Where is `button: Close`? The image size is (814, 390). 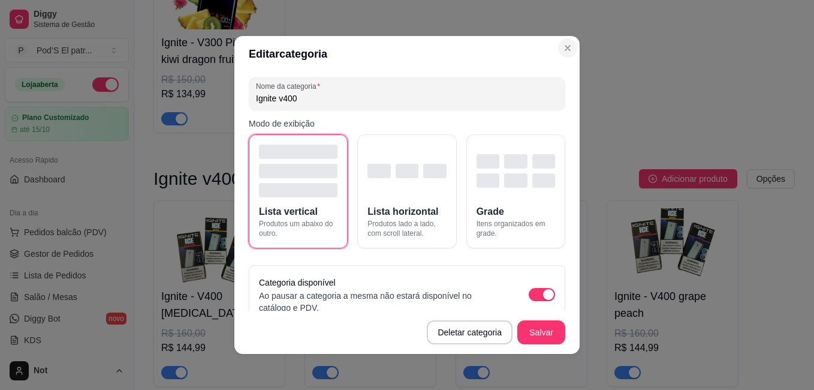
button: Close is located at coordinates (568, 48).